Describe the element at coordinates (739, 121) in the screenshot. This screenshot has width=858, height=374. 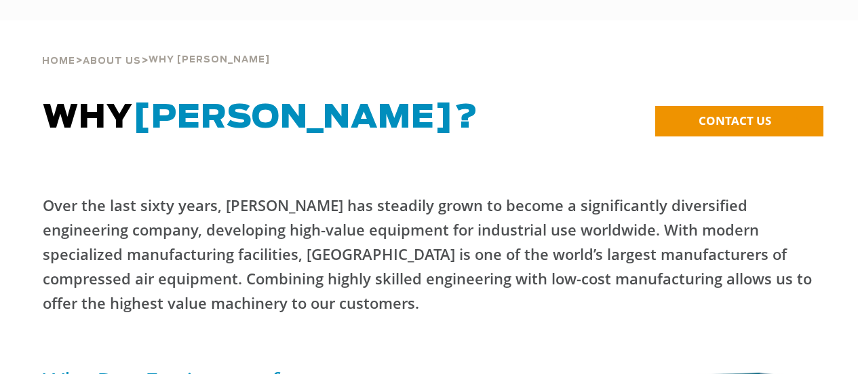
I see `a: CONTACT US` at that location.